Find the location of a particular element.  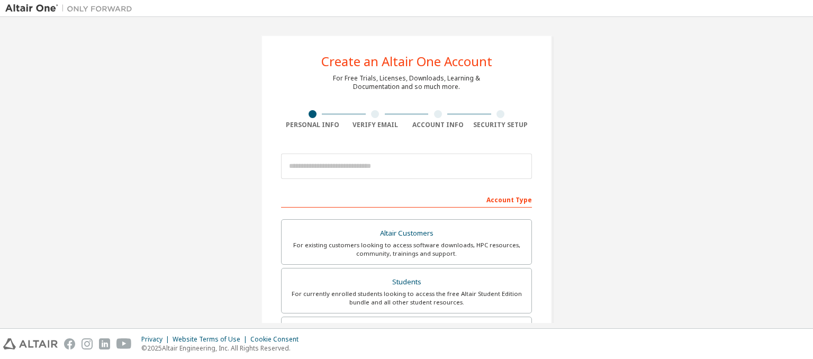

div: Account Type is located at coordinates (407, 199).